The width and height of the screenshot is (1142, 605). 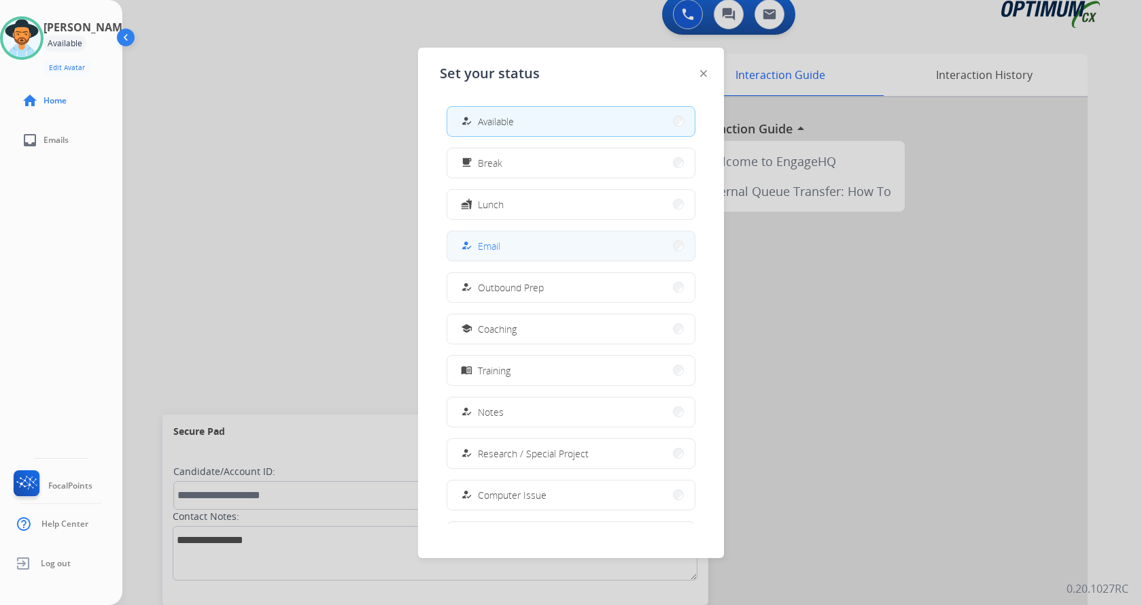 What do you see at coordinates (571, 536) in the screenshot?
I see `button: Internet Issue` at bounding box center [571, 536].